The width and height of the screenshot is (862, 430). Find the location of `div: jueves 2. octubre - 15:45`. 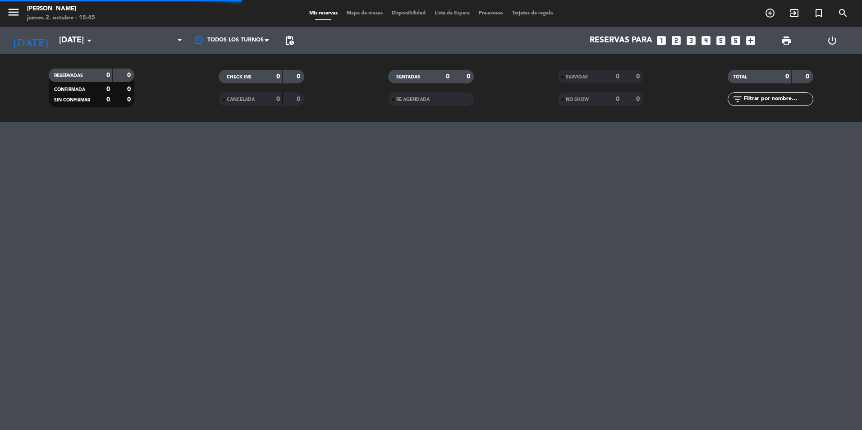

div: jueves 2. octubre - 15:45 is located at coordinates (61, 18).